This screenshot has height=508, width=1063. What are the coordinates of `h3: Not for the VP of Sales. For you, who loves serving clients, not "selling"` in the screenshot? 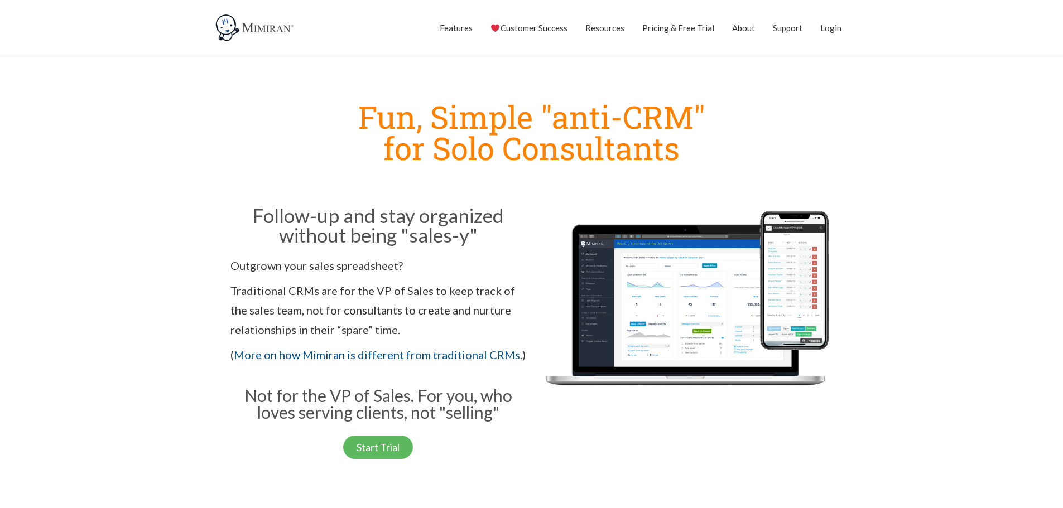 It's located at (378, 404).